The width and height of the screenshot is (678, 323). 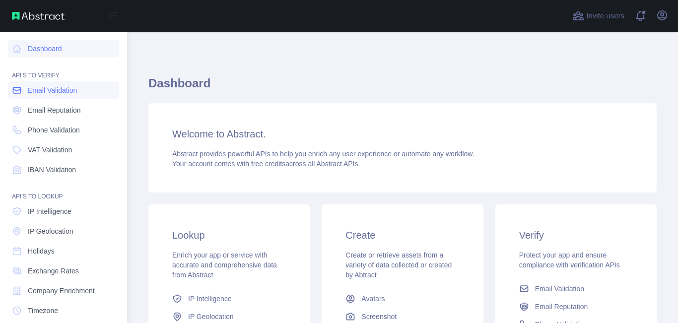 What do you see at coordinates (323, 154) in the screenshot?
I see `span: Abstract provides powerful APIs to help you enrich any user experience or automate any workflow.` at bounding box center [323, 154].